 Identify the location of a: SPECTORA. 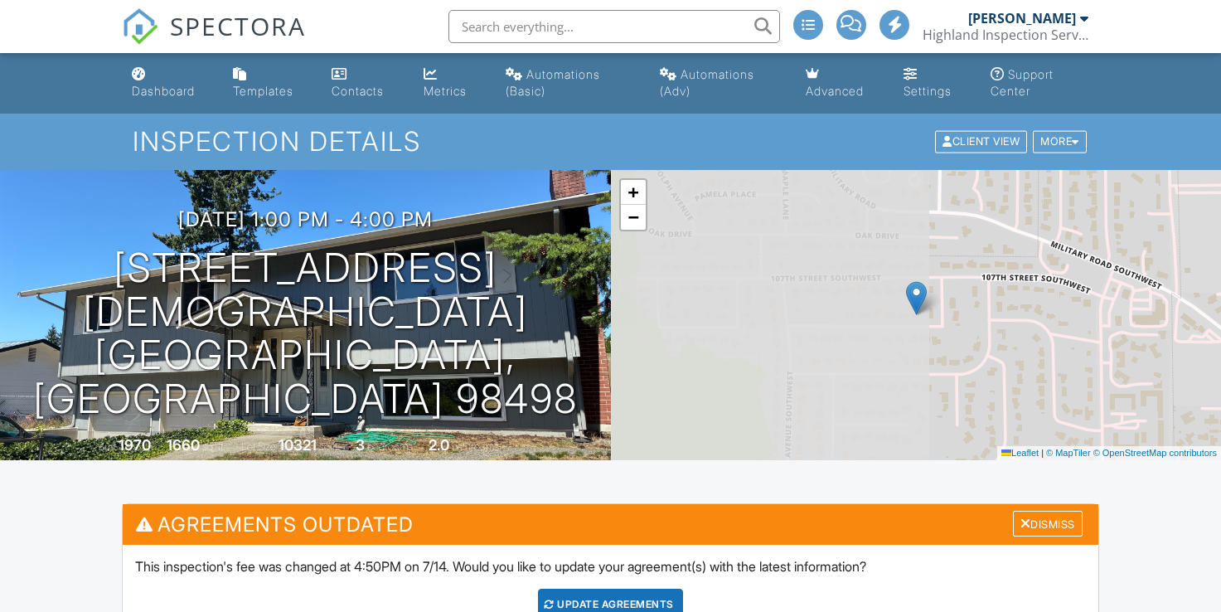
(214, 40).